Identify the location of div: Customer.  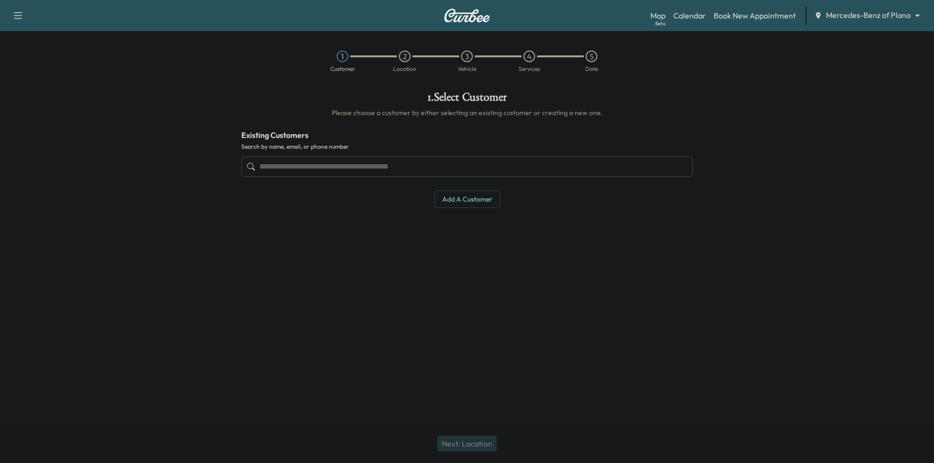
(342, 69).